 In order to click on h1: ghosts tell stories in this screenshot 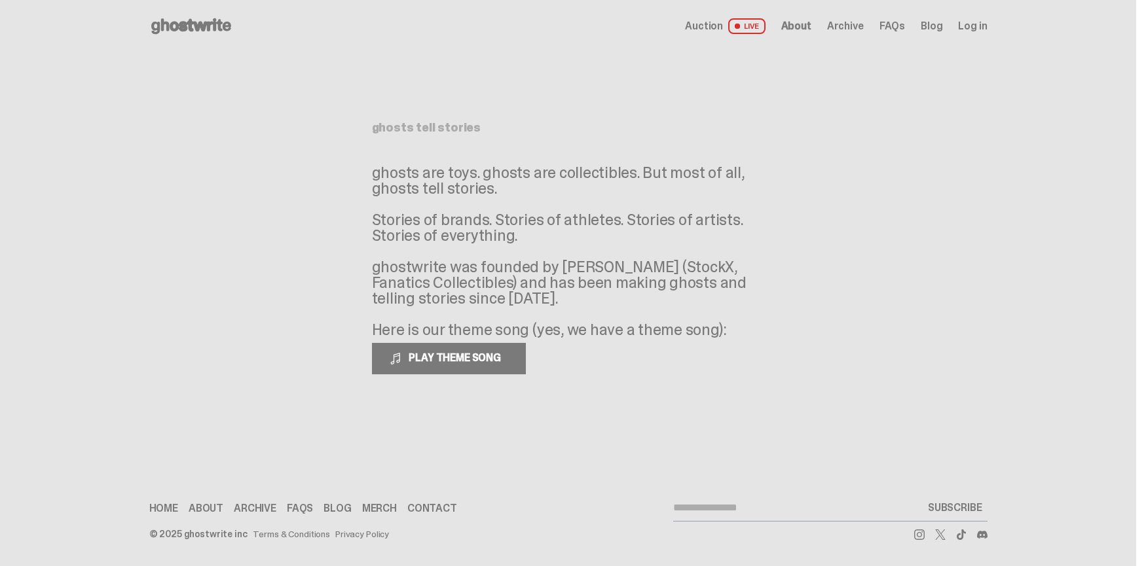, I will do `click(568, 128)`.